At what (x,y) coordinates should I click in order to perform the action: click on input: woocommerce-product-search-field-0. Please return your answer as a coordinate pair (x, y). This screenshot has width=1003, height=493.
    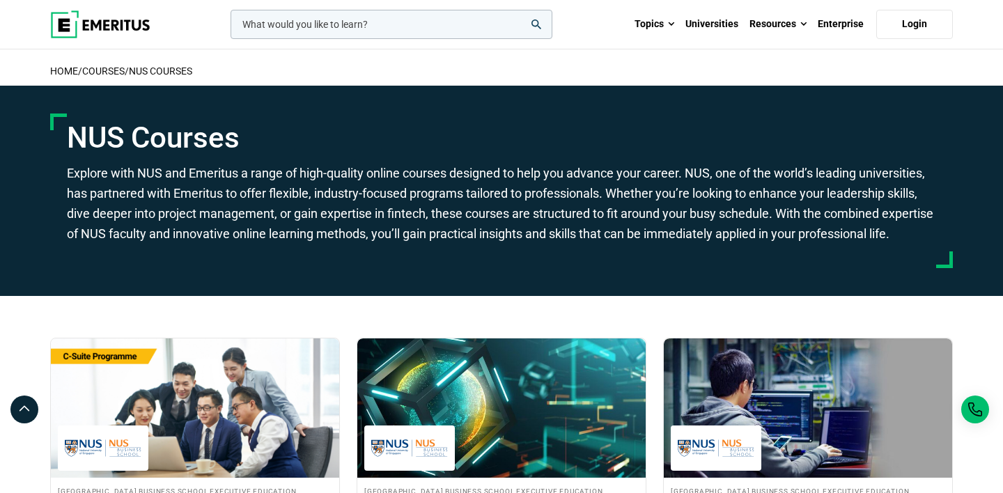
    Looking at the image, I should click on (391, 24).